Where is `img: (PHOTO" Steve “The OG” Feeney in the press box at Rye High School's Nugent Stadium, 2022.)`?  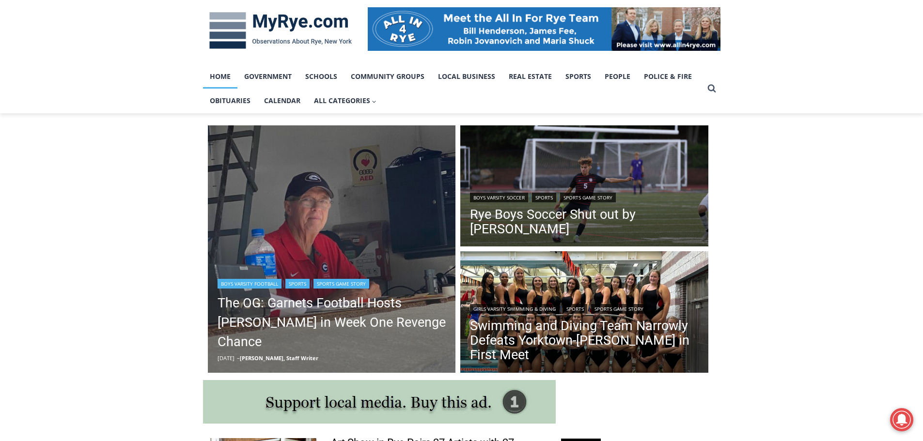
img: (PHOTO" Steve “The OG” Feeney in the press box at Rye High School's Nugent Stadium, 2022.) is located at coordinates (332, 249).